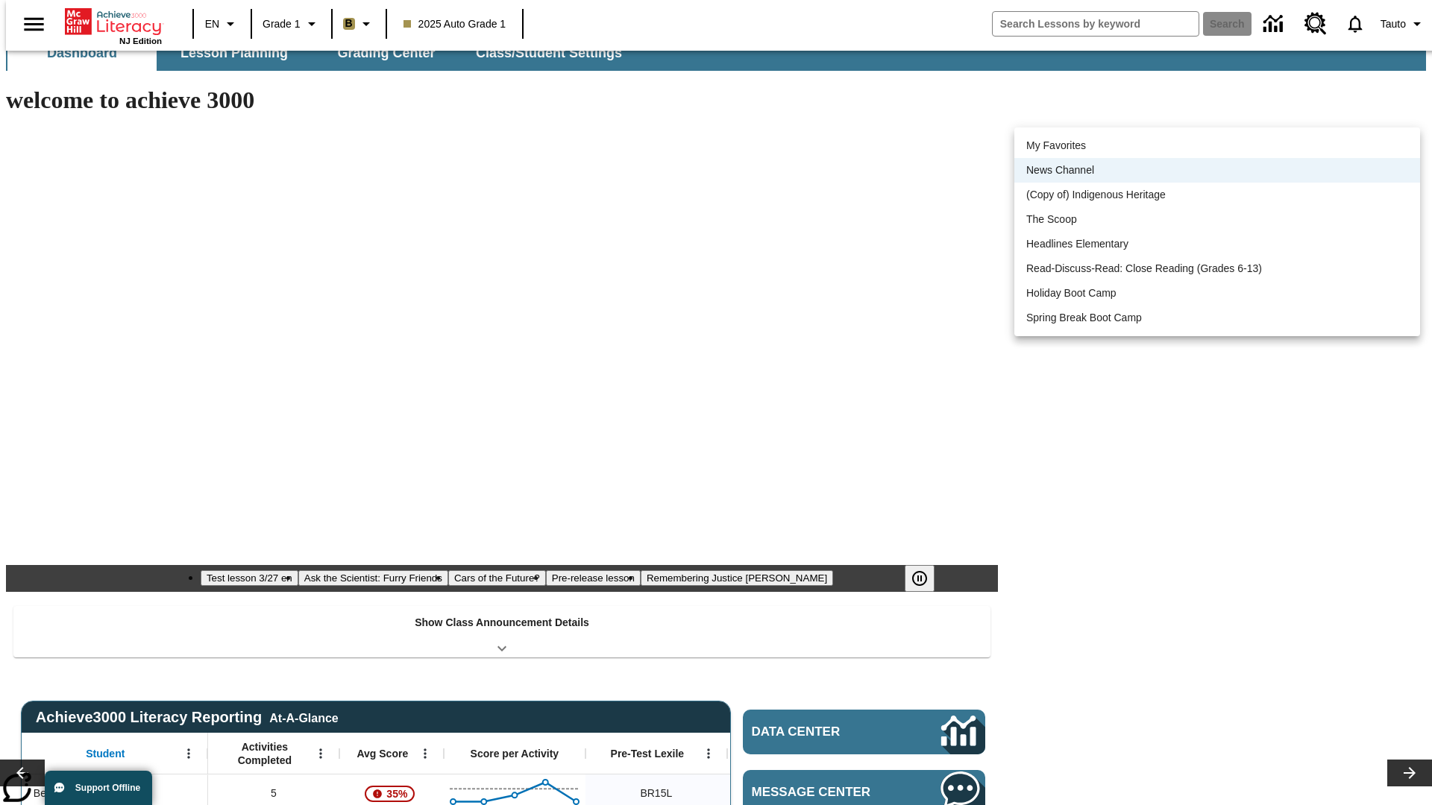  What do you see at coordinates (1217, 244) in the screenshot?
I see `li: Headlines Elementary` at bounding box center [1217, 244].